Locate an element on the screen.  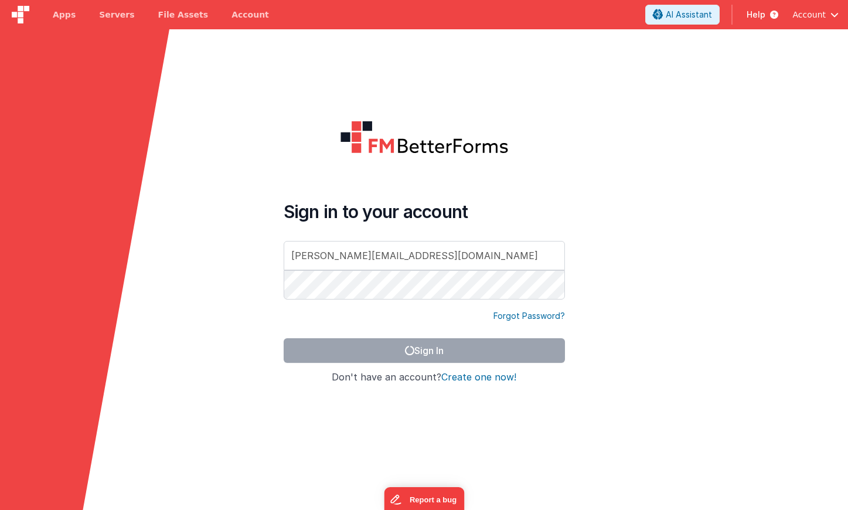
span: AI Assistant is located at coordinates (689, 15).